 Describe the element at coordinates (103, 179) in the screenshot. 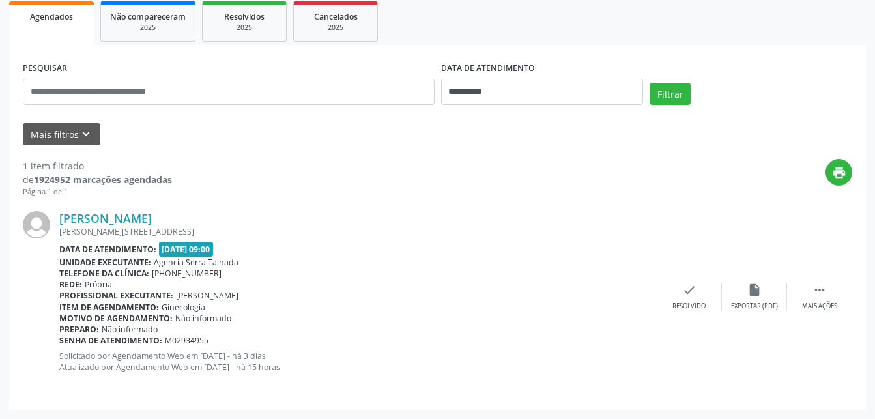

I see `strong: 1924952 marcações agendadas` at that location.